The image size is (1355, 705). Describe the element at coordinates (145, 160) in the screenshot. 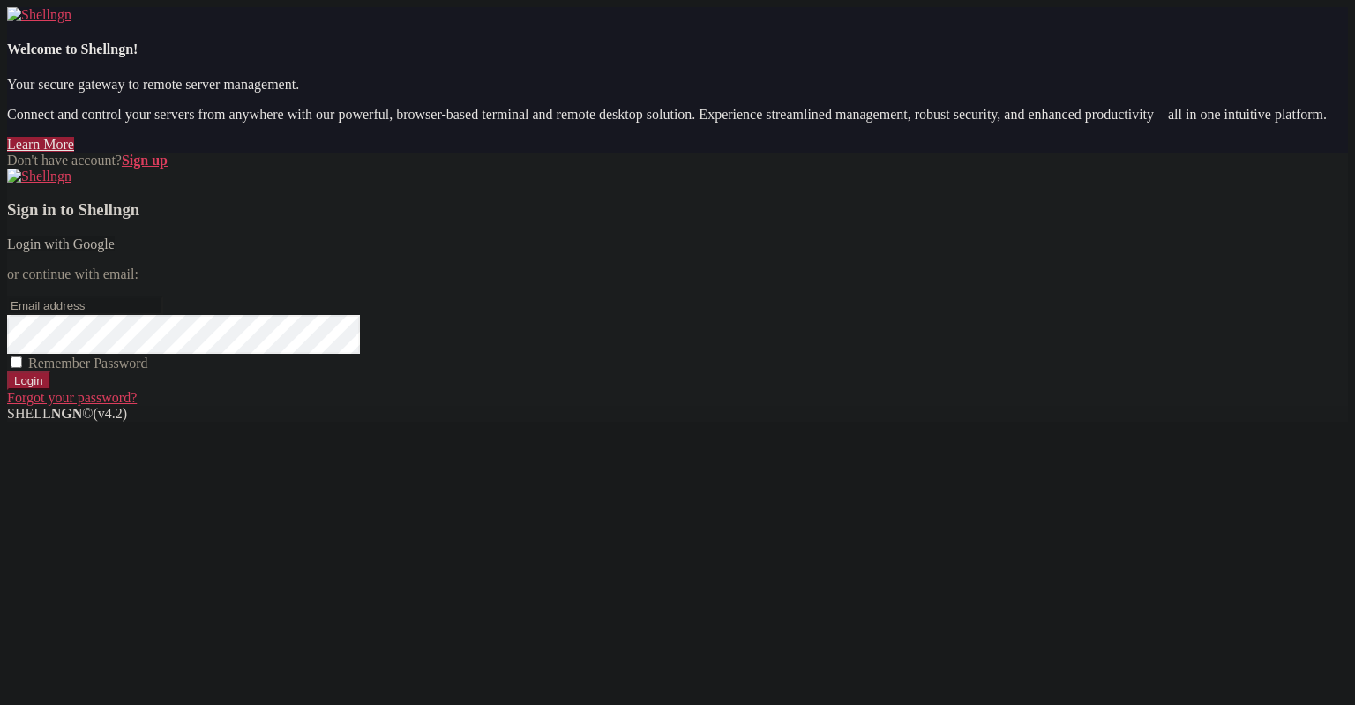

I see `a: Sign up` at that location.